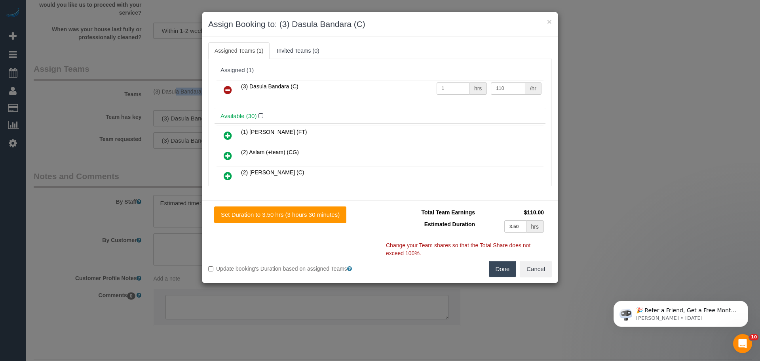  Describe the element at coordinates (79, 30) in the screenshot. I see `div: message notification from Ellie, 3w ago. 🎉 Refer a Friend, Get a Free Month! 🎉 Love Automaid? Sha...` at that location.